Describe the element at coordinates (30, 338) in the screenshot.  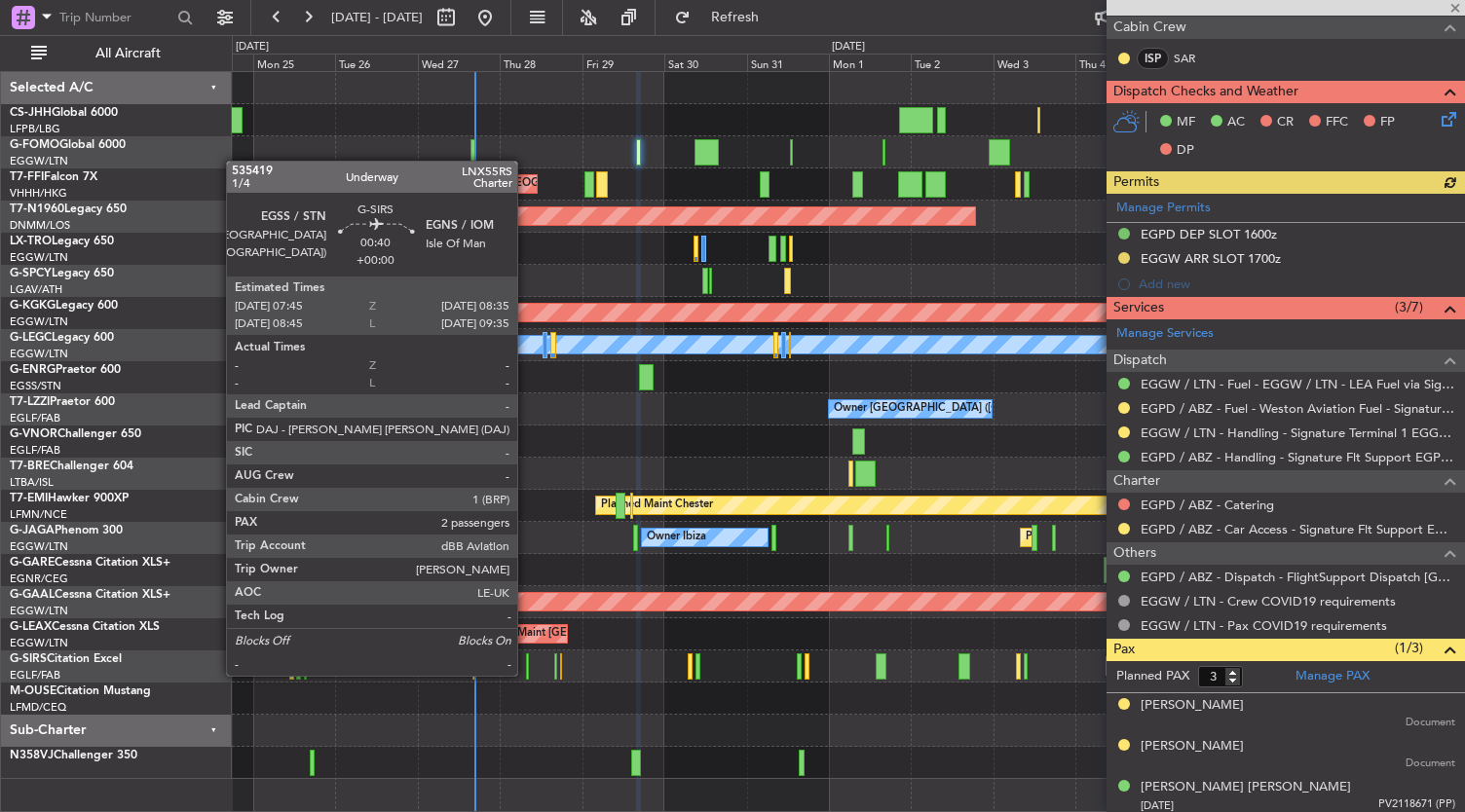
I see `span: G-LEGC` at that location.